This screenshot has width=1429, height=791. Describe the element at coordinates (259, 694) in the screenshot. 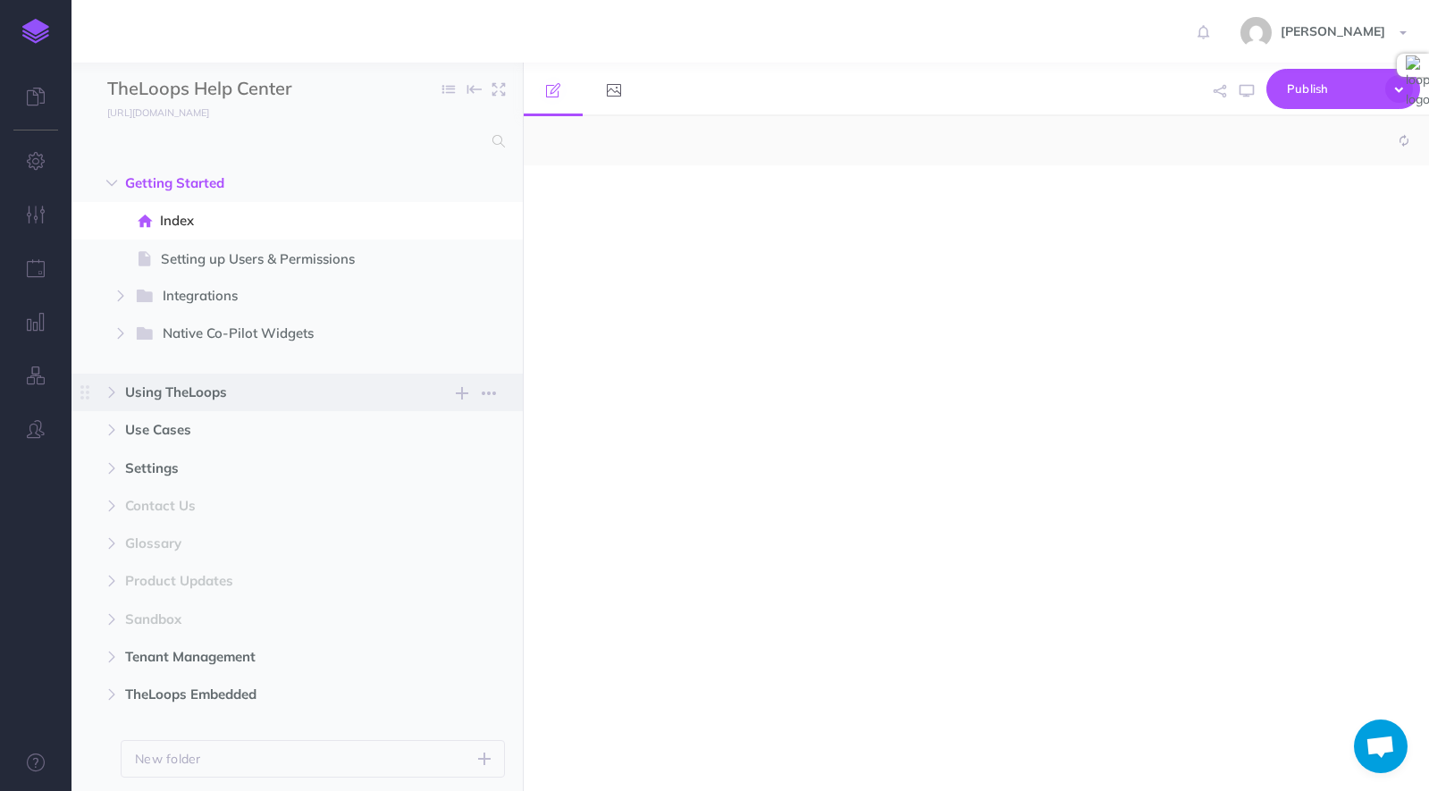

I see `span: TheLoops Embedded` at that location.